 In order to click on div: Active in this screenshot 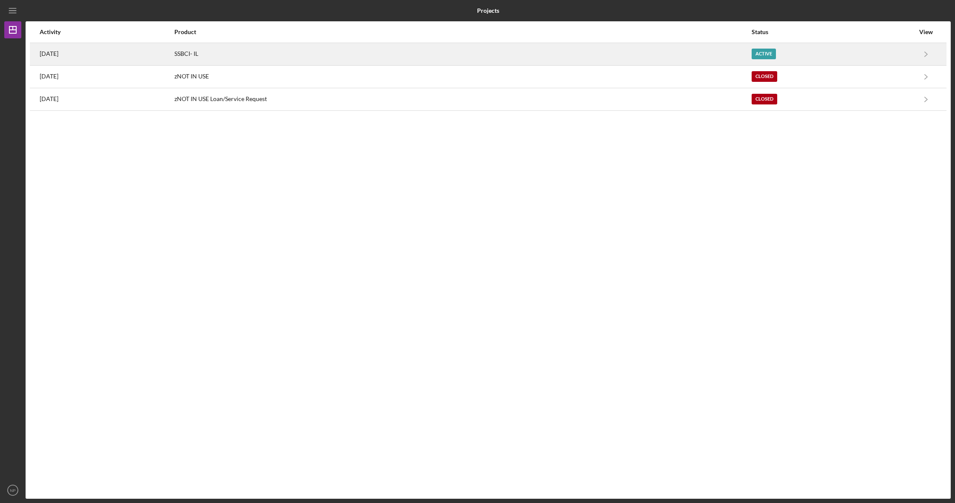, I will do `click(764, 54)`.